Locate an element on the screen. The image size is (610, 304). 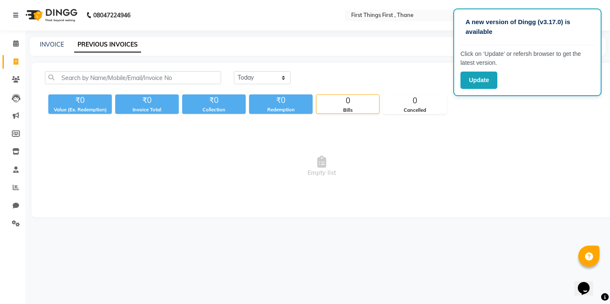
p: A new version of Dingg (v3.17.0) is available is located at coordinates (527, 27).